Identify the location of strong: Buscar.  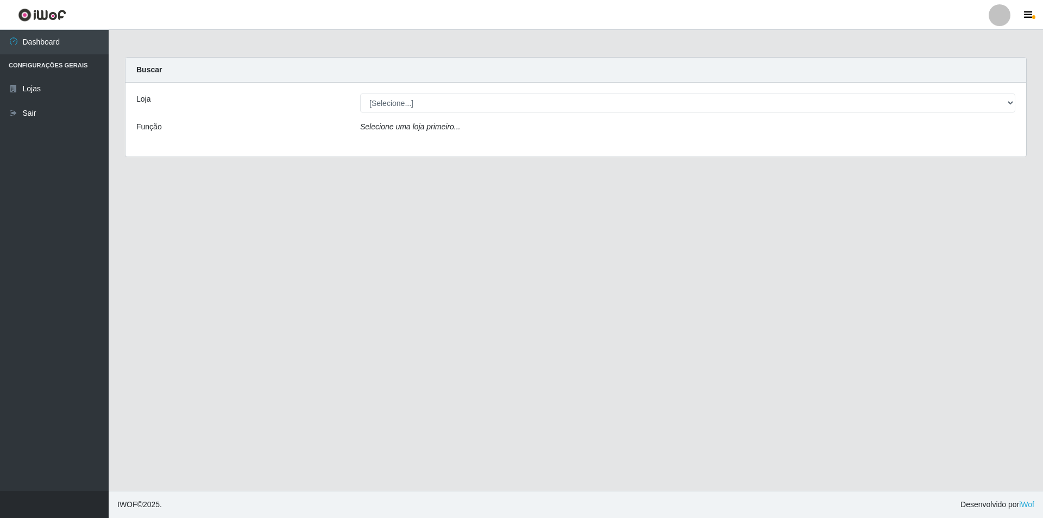
(149, 70).